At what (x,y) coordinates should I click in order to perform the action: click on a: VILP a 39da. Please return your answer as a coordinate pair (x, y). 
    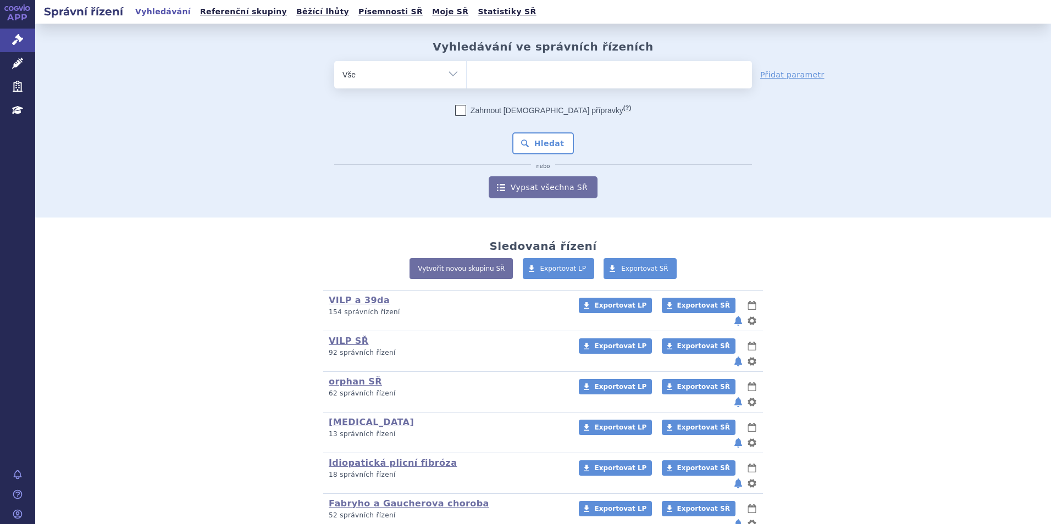
    Looking at the image, I should click on (359, 300).